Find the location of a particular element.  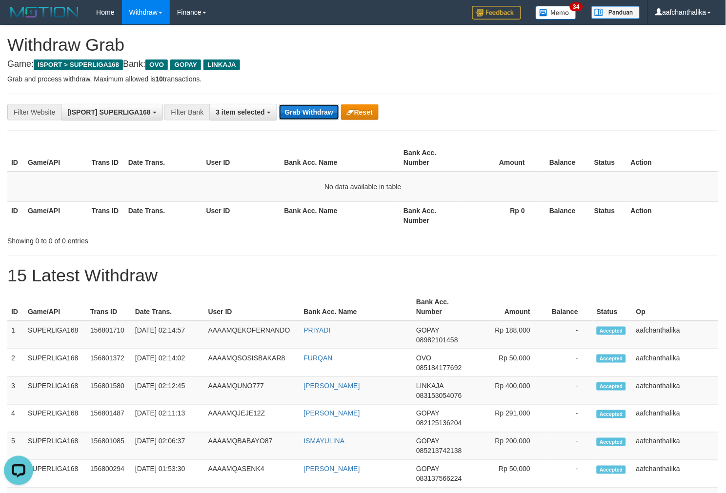

td: AAAAMQUNO777 is located at coordinates (252, 391).